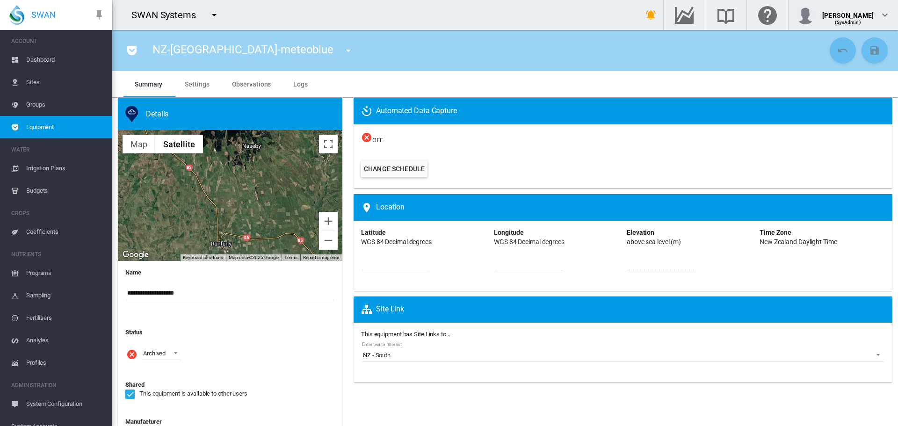 Image resolution: width=898 pixels, height=426 pixels. What do you see at coordinates (65, 82) in the screenshot?
I see `span: Sites` at bounding box center [65, 82].